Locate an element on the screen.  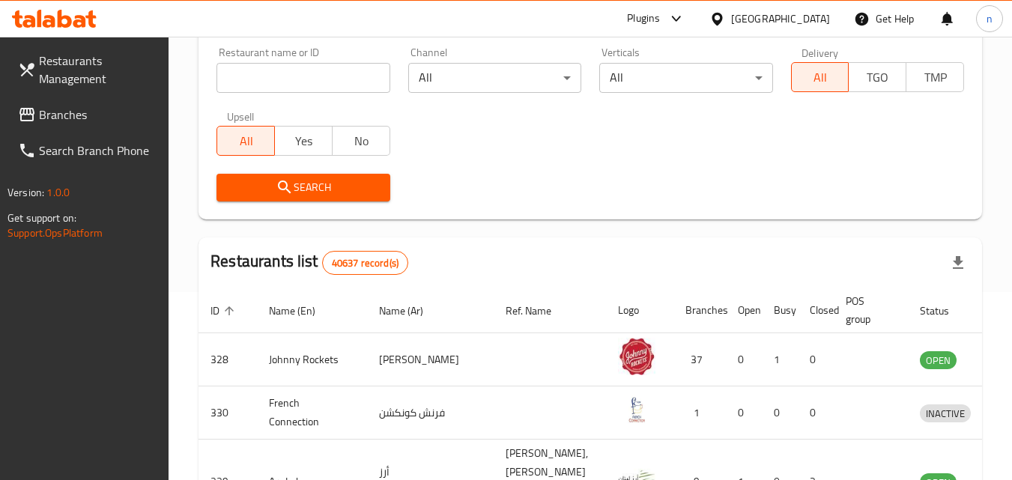
td: 37 is located at coordinates (700, 360).